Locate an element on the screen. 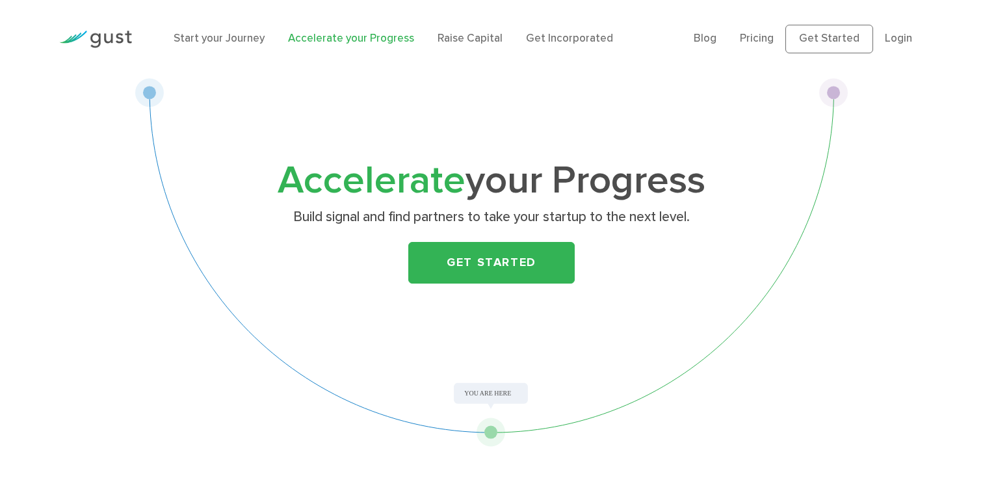 The image size is (983, 480). a: Blog is located at coordinates (705, 38).